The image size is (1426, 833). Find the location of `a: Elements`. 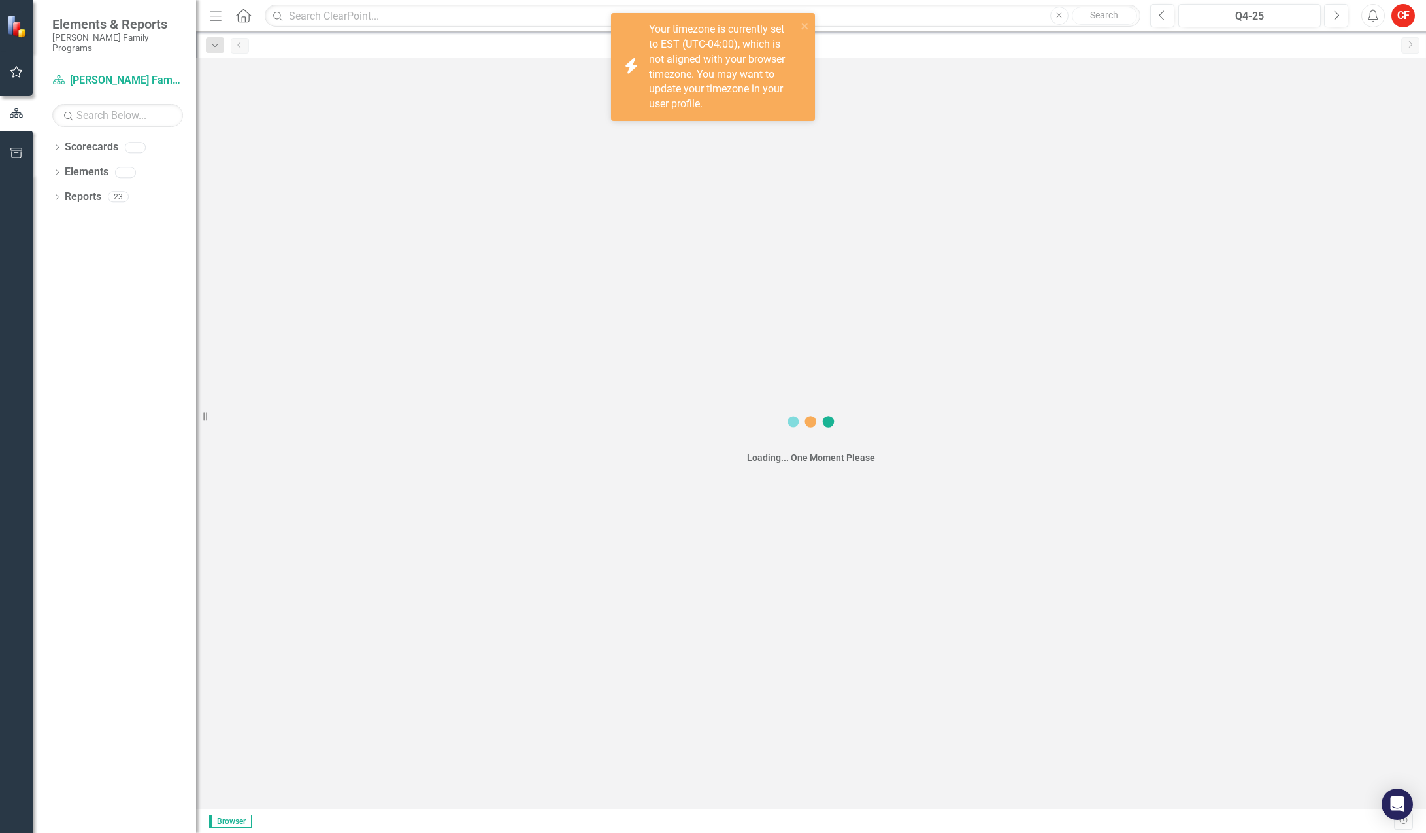

a: Elements is located at coordinates (86, 172).